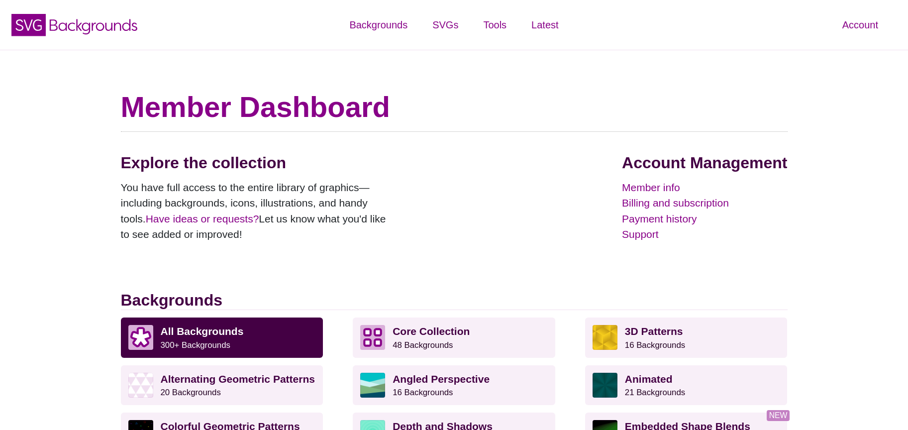 Image resolution: width=908 pixels, height=430 pixels. What do you see at coordinates (196, 345) in the screenshot?
I see `small: 300+ Backgrounds` at bounding box center [196, 345].